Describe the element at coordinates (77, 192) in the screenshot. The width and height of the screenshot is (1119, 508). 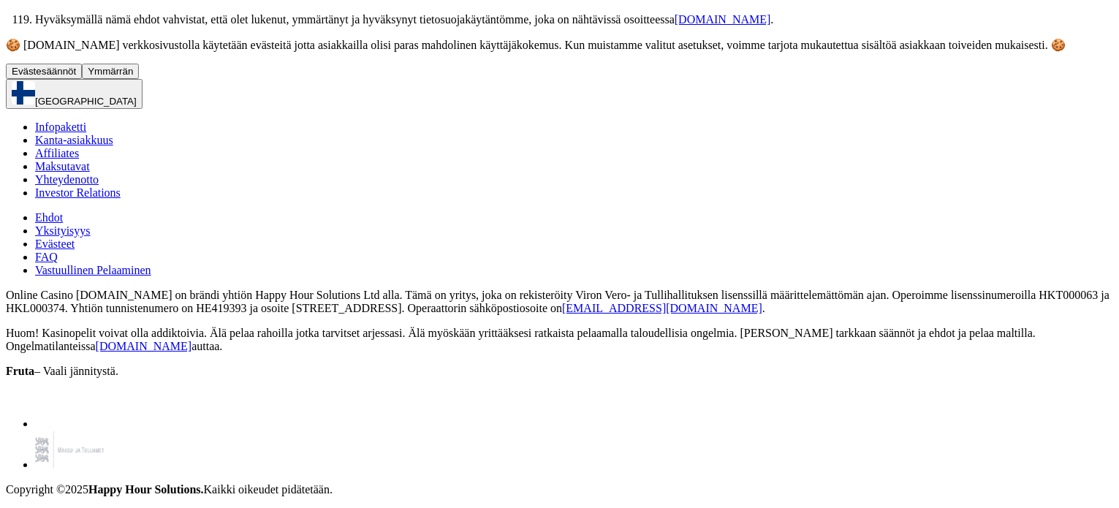
I see `span: Investor Relations` at that location.